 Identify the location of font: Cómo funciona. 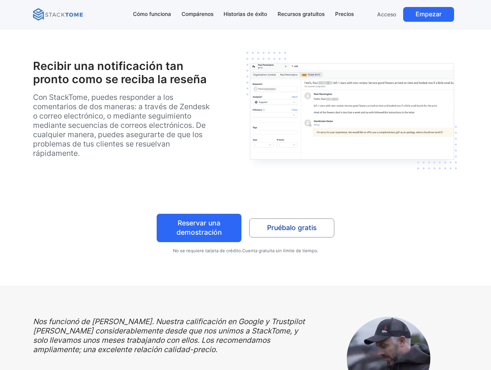
(152, 14).